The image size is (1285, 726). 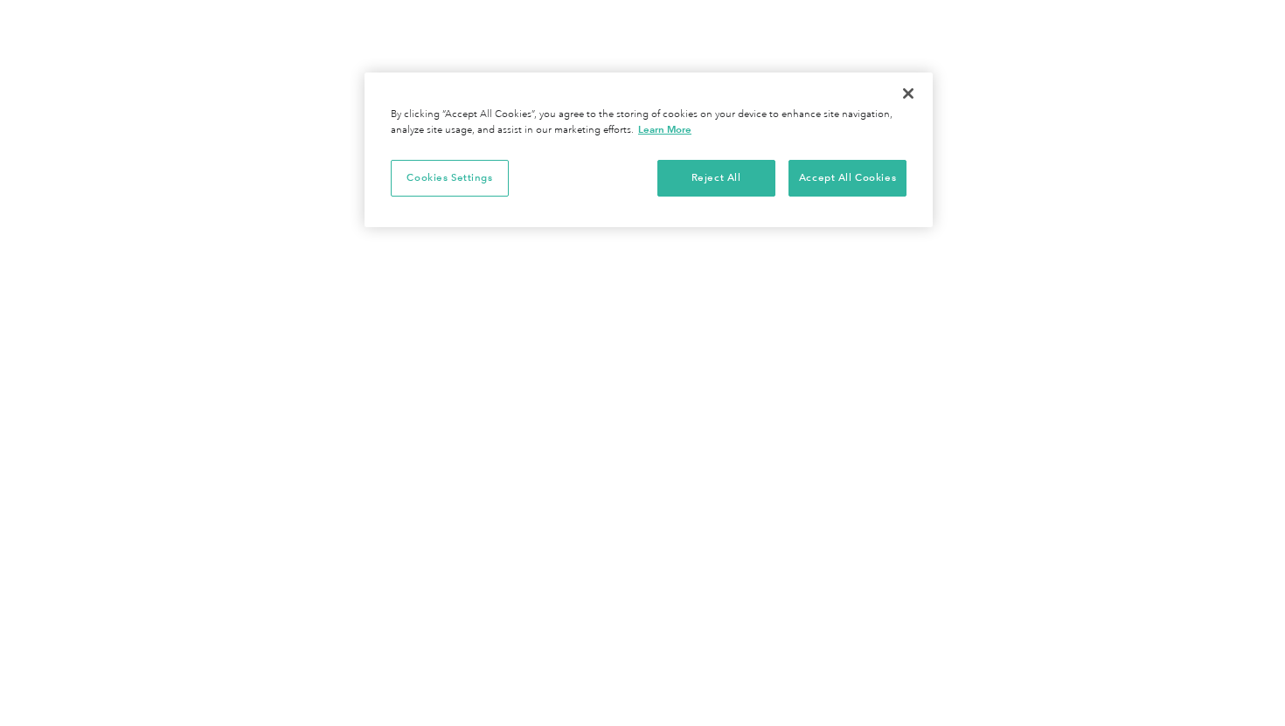 I want to click on button: Reject All, so click(x=716, y=178).